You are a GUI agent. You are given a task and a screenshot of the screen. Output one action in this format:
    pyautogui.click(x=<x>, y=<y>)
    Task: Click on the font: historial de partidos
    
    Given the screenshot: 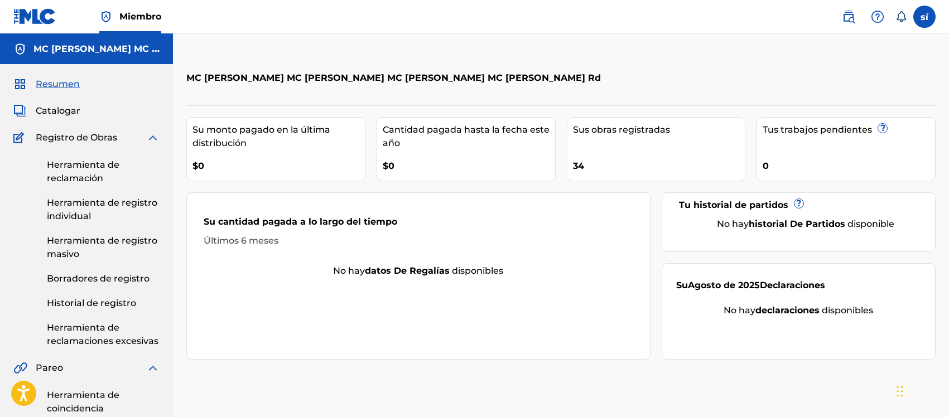 What is the action you would take?
    pyautogui.click(x=797, y=224)
    